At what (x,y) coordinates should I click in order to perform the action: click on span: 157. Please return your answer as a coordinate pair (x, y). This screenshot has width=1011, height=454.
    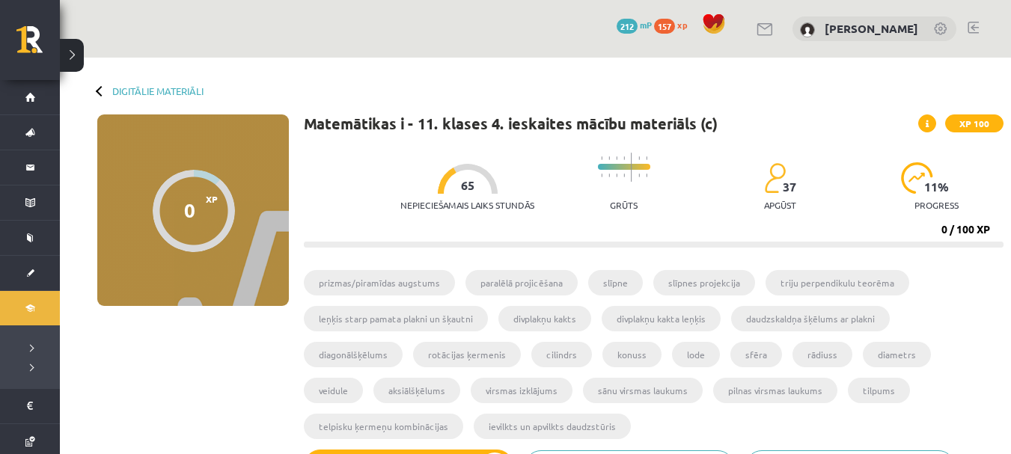
    Looking at the image, I should click on (665, 26).